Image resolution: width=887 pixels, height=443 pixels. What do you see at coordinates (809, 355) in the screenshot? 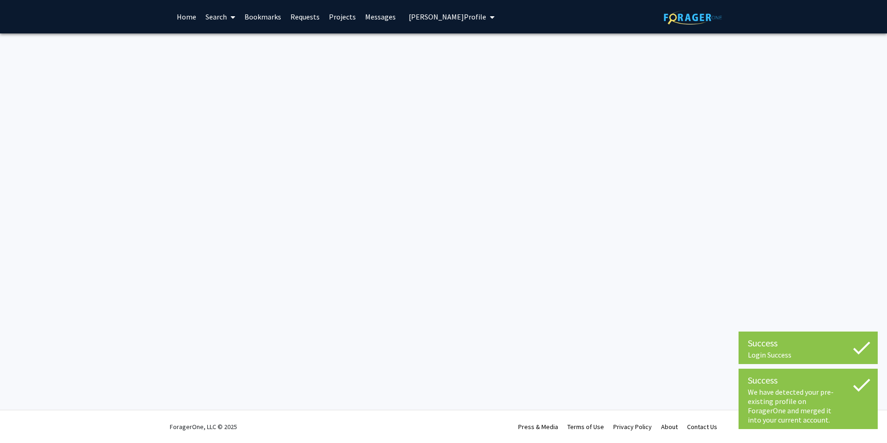
I see `div: Login Success` at bounding box center [809, 355].